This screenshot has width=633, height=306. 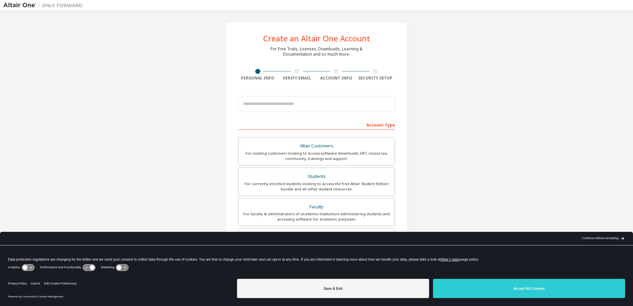 I want to click on div: Faculty, so click(x=317, y=207).